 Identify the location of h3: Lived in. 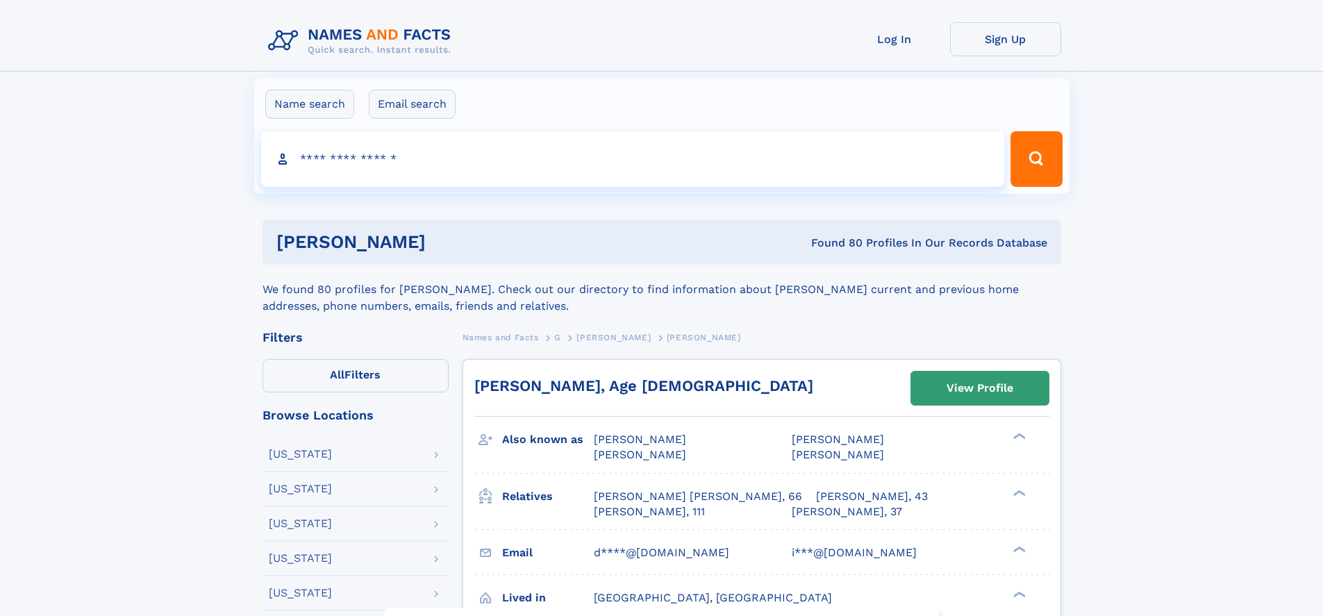
(548, 598).